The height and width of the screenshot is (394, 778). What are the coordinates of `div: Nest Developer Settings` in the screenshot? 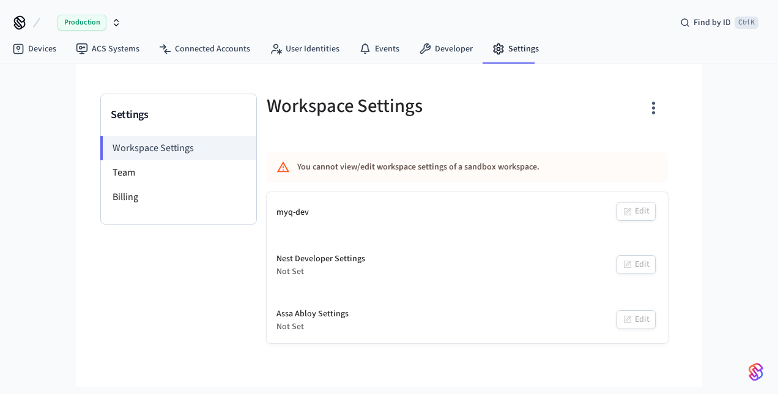 It's located at (321, 259).